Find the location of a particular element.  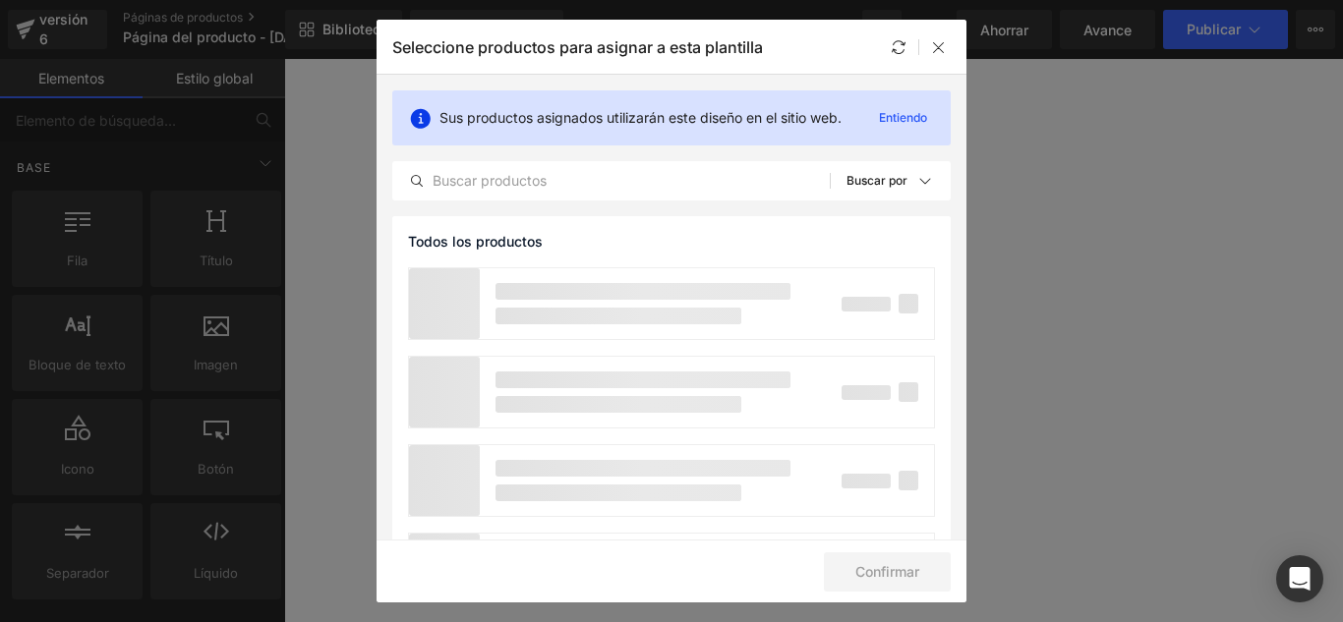

font: Buscar por is located at coordinates (877, 180).